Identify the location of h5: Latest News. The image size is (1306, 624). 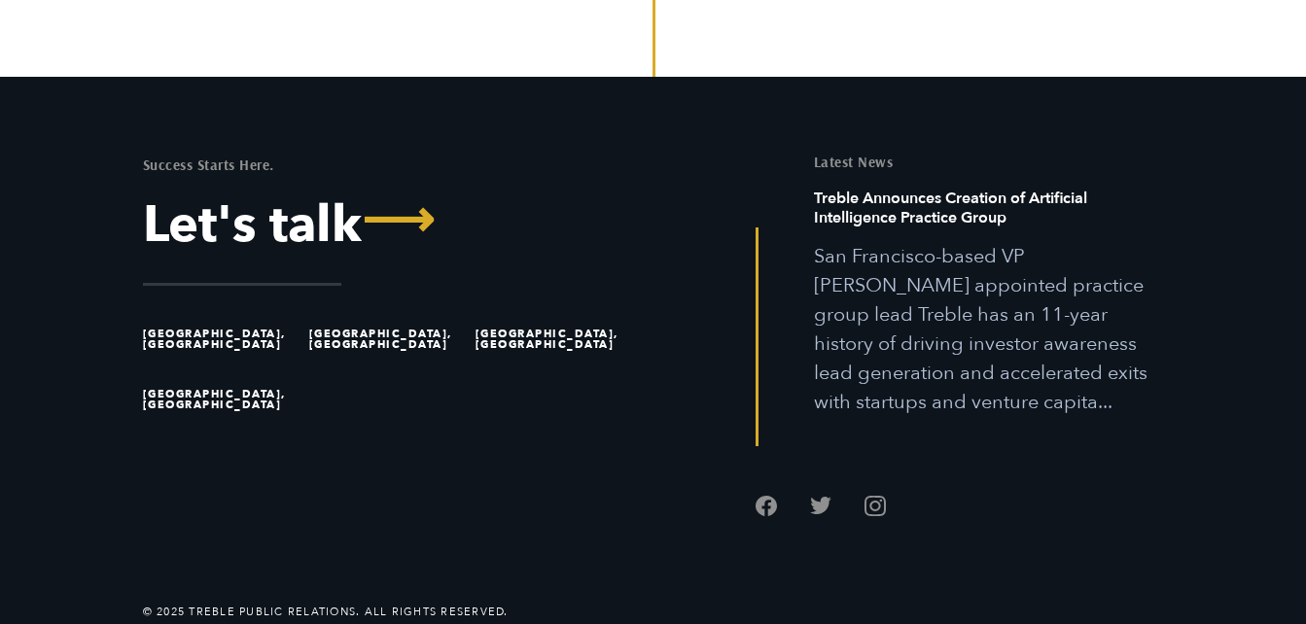
(989, 161).